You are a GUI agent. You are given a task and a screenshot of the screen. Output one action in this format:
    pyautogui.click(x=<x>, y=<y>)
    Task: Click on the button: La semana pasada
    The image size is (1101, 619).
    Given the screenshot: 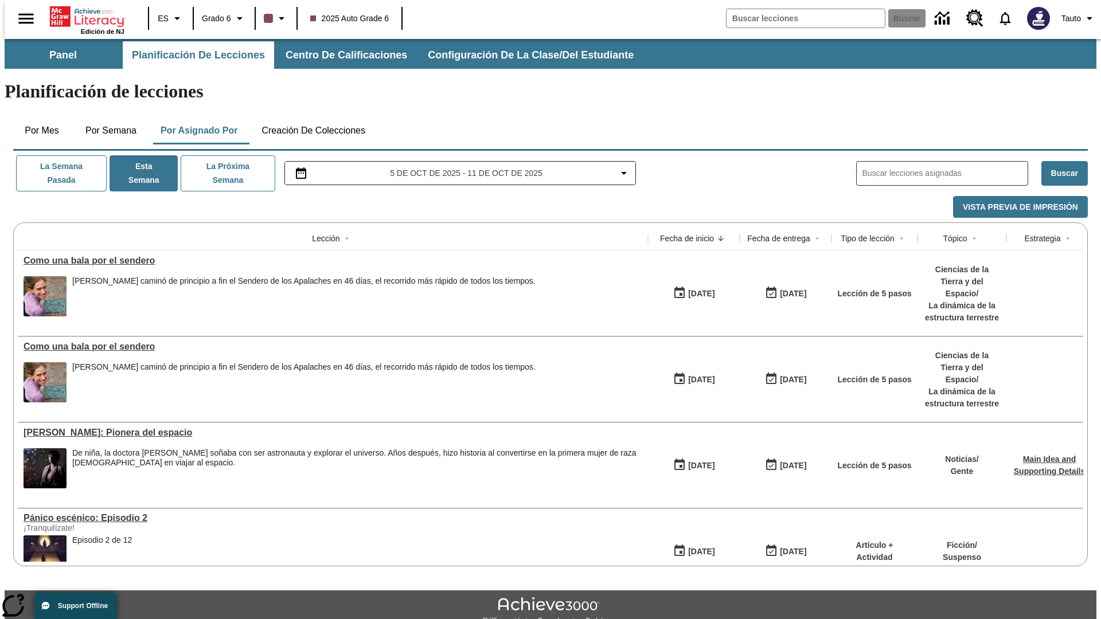 What is the action you would take?
    pyautogui.click(x=61, y=173)
    